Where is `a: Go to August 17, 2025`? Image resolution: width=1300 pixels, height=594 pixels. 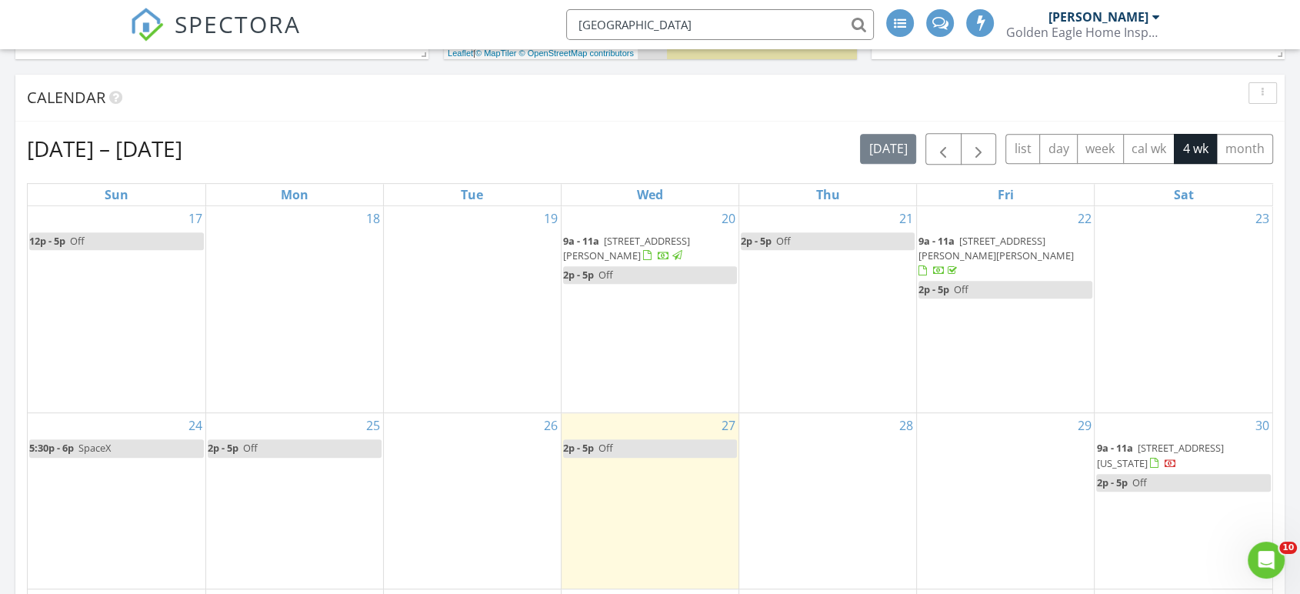 a: Go to August 17, 2025 is located at coordinates (195, 218).